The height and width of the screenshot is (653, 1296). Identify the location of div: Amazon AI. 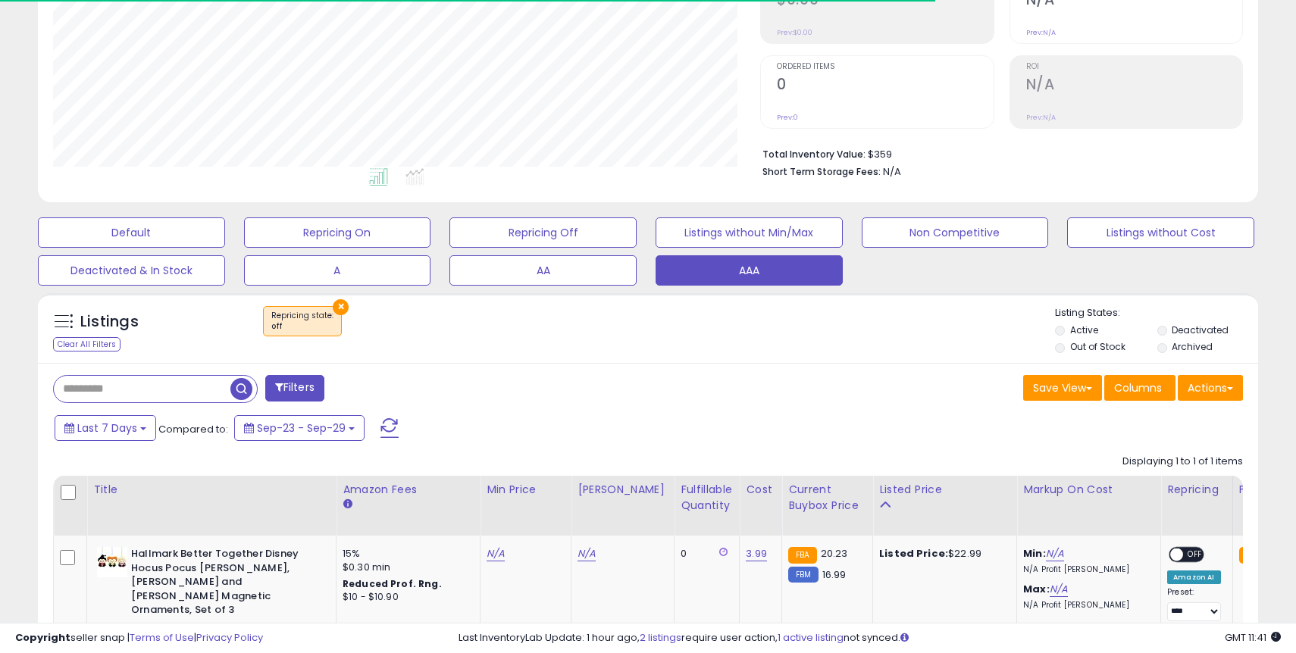
(1194, 578).